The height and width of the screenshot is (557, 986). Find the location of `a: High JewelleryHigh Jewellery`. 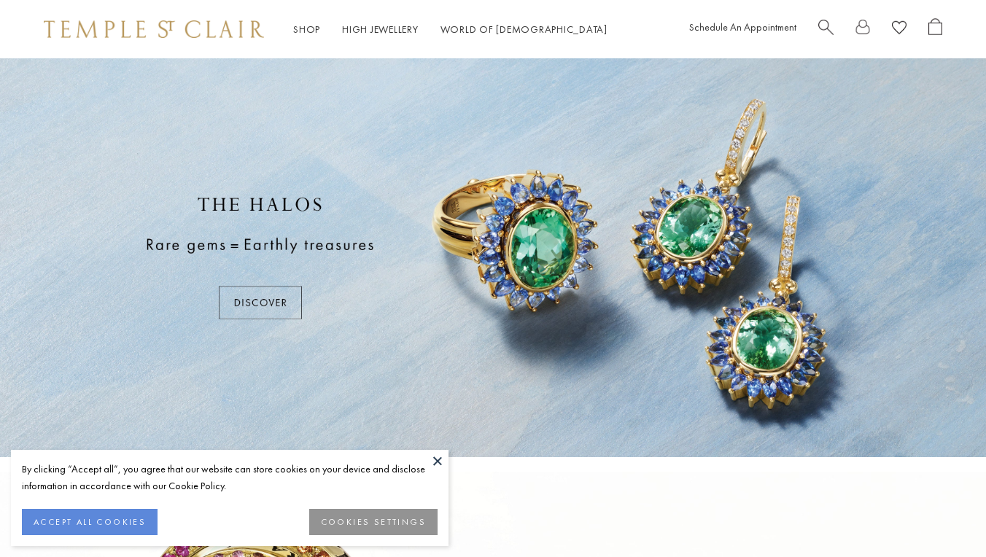

a: High JewelleryHigh Jewellery is located at coordinates (380, 29).